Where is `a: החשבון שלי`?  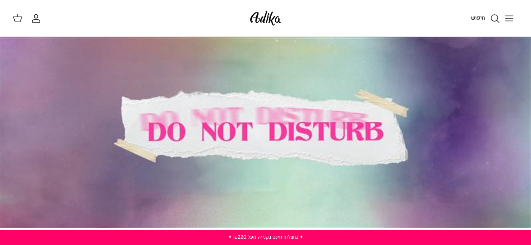 a: החשבון שלי is located at coordinates (38, 18).